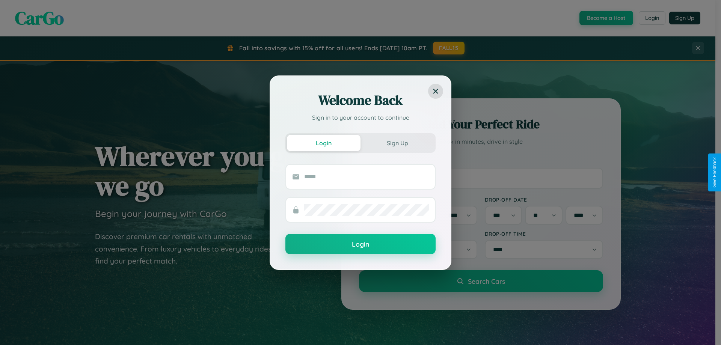  What do you see at coordinates (360, 118) in the screenshot?
I see `p: Sign in to your account to continue` at bounding box center [360, 118].